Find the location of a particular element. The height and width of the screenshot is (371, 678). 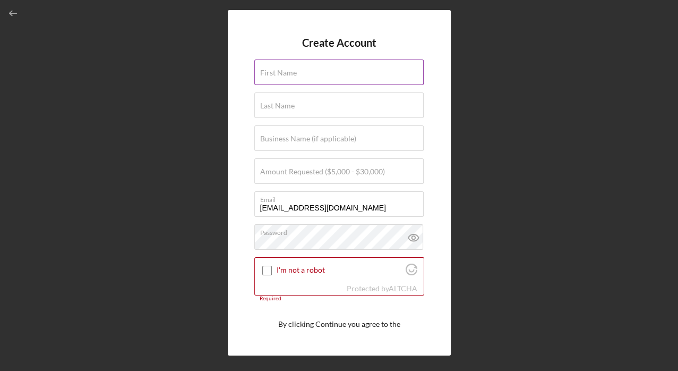

label: Email is located at coordinates (342, 198).